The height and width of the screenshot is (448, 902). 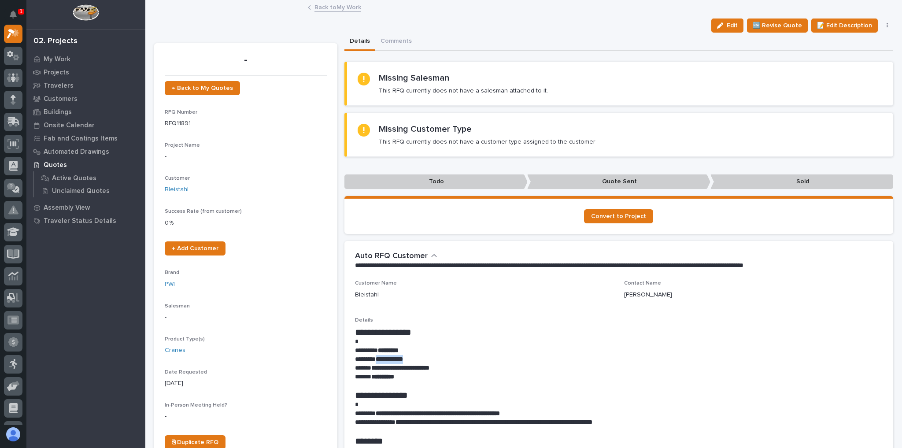 What do you see at coordinates (81, 139) in the screenshot?
I see `p: Fab and Coatings Items` at bounding box center [81, 139].